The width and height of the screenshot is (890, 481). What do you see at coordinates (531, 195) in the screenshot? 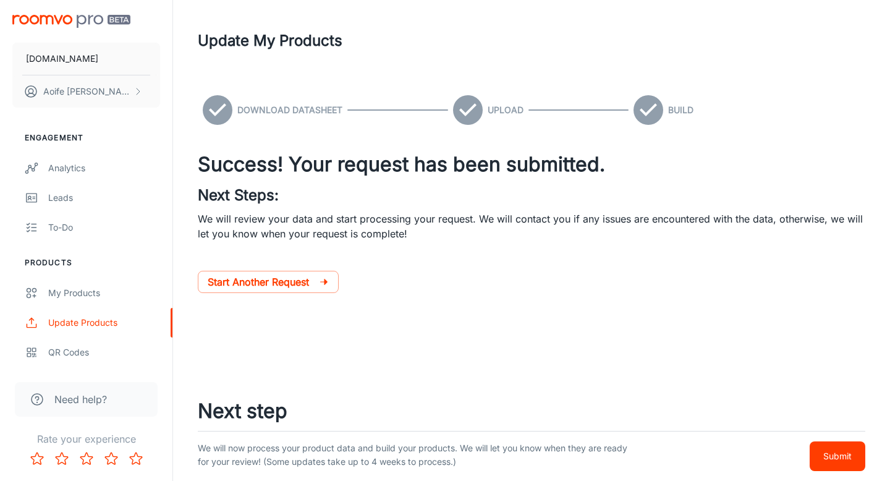
I see `p: Next Steps:` at bounding box center [531, 195].